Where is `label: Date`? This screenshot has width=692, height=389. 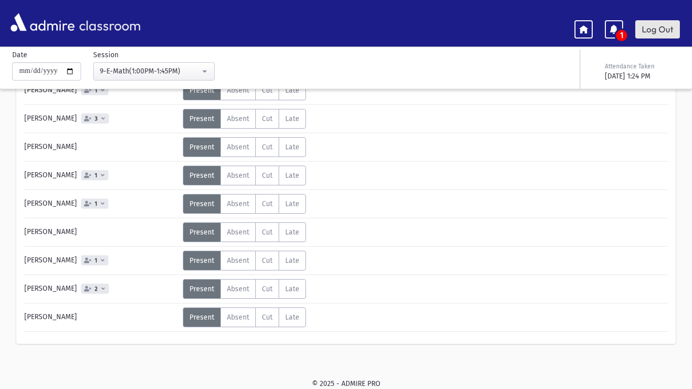
label: Date is located at coordinates (20, 55).